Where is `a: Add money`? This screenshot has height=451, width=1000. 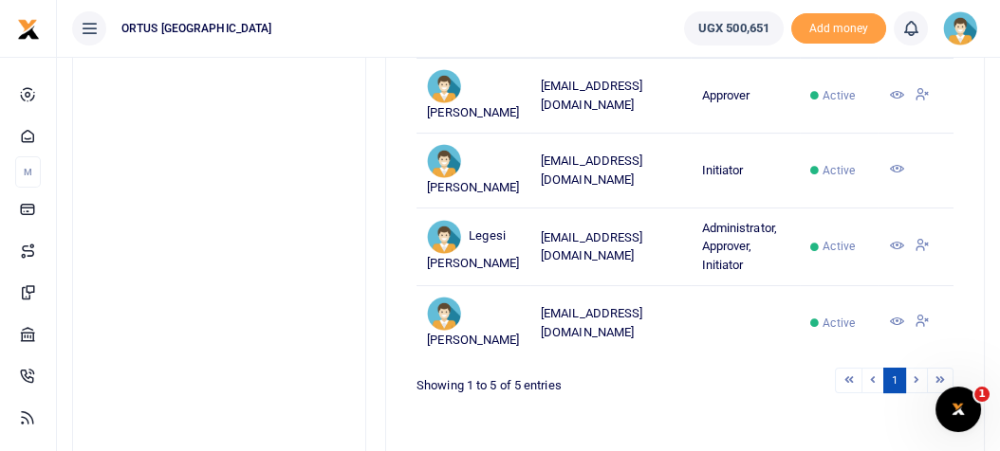 a: Add money is located at coordinates (838, 27).